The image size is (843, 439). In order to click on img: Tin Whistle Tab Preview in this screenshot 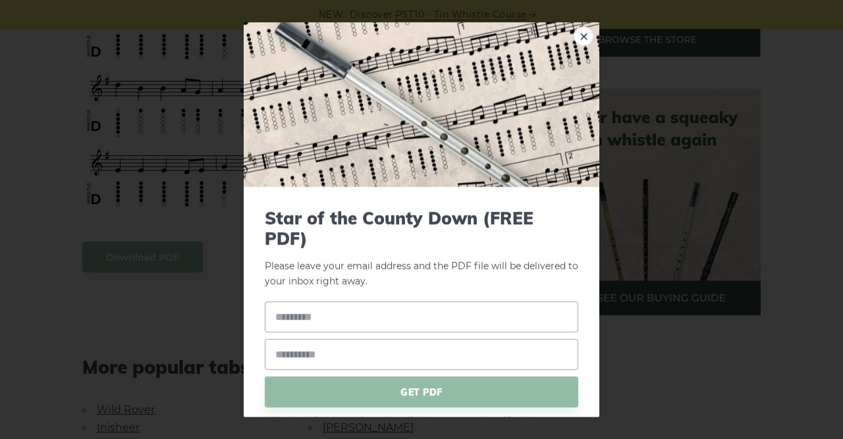, I will do `click(421, 104)`.